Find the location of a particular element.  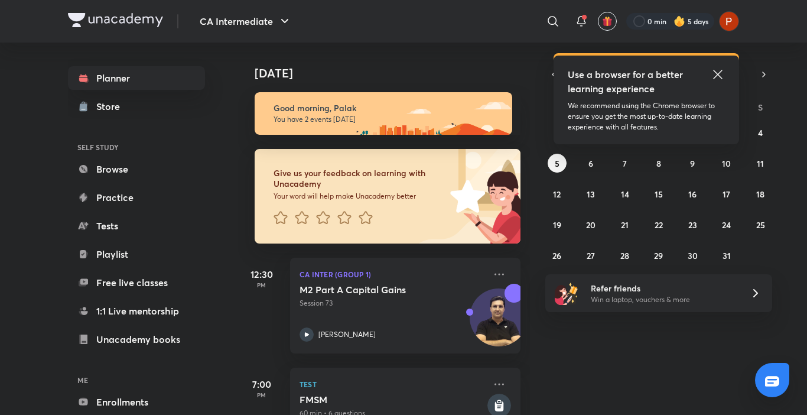

abbr: October 13, 2025 is located at coordinates (591, 194).